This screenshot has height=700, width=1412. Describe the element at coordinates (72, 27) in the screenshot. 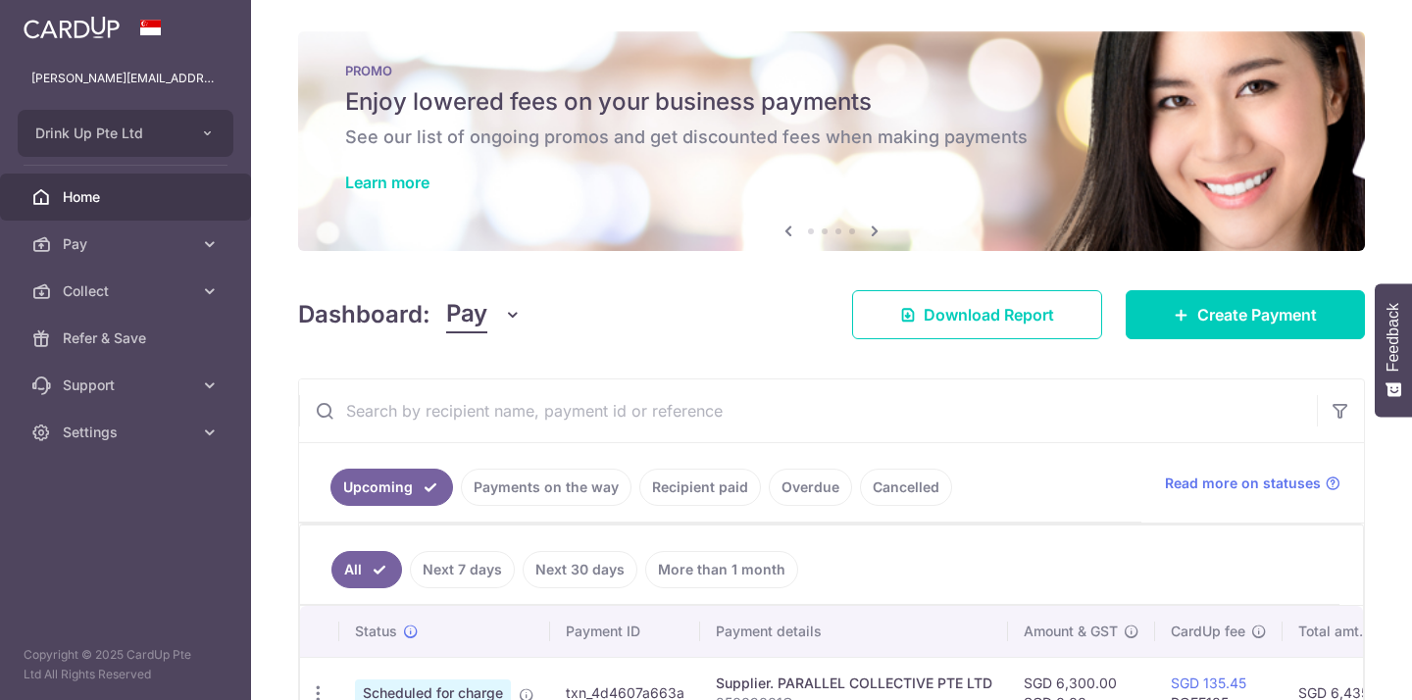

I see `img: CardUp` at that location.